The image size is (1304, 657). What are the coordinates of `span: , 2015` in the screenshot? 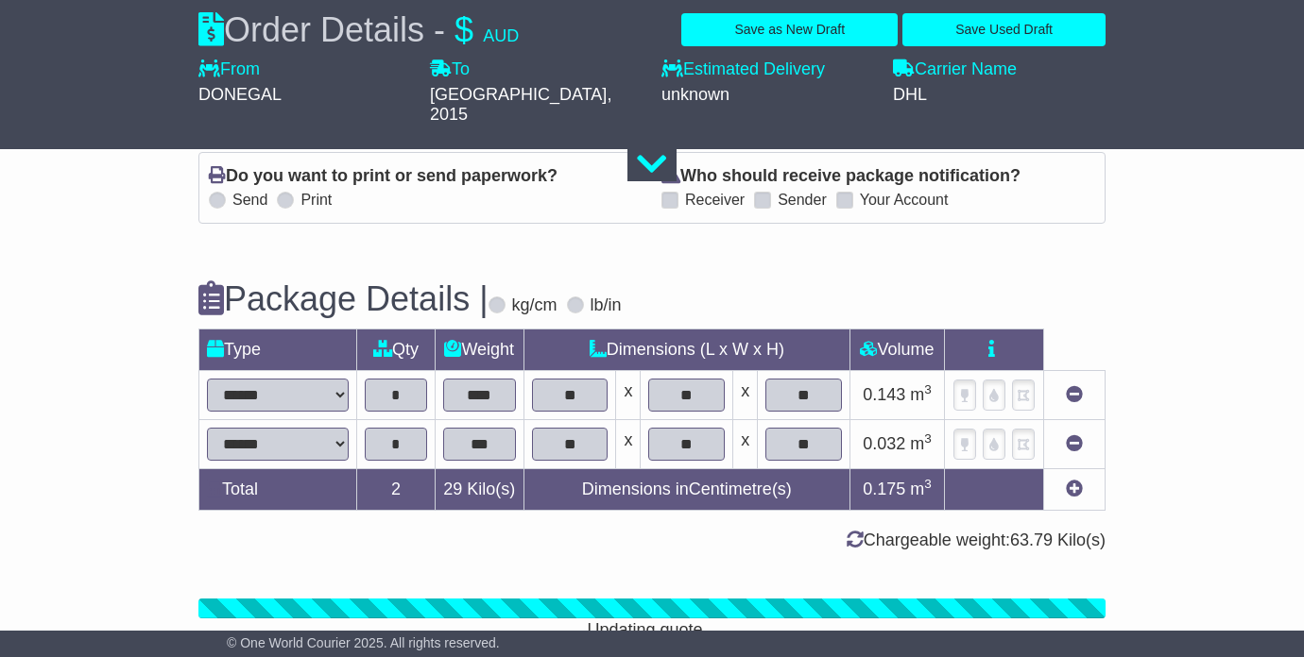 It's located at (520, 105).